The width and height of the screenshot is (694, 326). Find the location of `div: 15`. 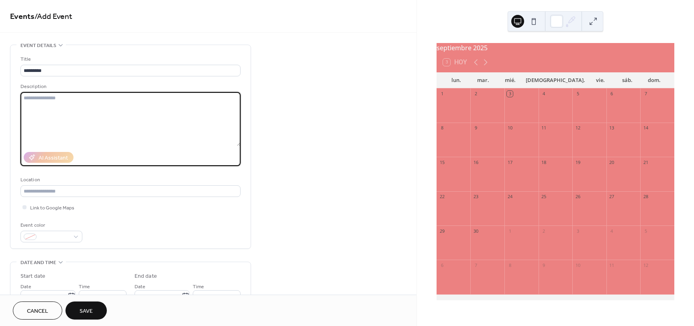

div: 15 is located at coordinates (442, 162).